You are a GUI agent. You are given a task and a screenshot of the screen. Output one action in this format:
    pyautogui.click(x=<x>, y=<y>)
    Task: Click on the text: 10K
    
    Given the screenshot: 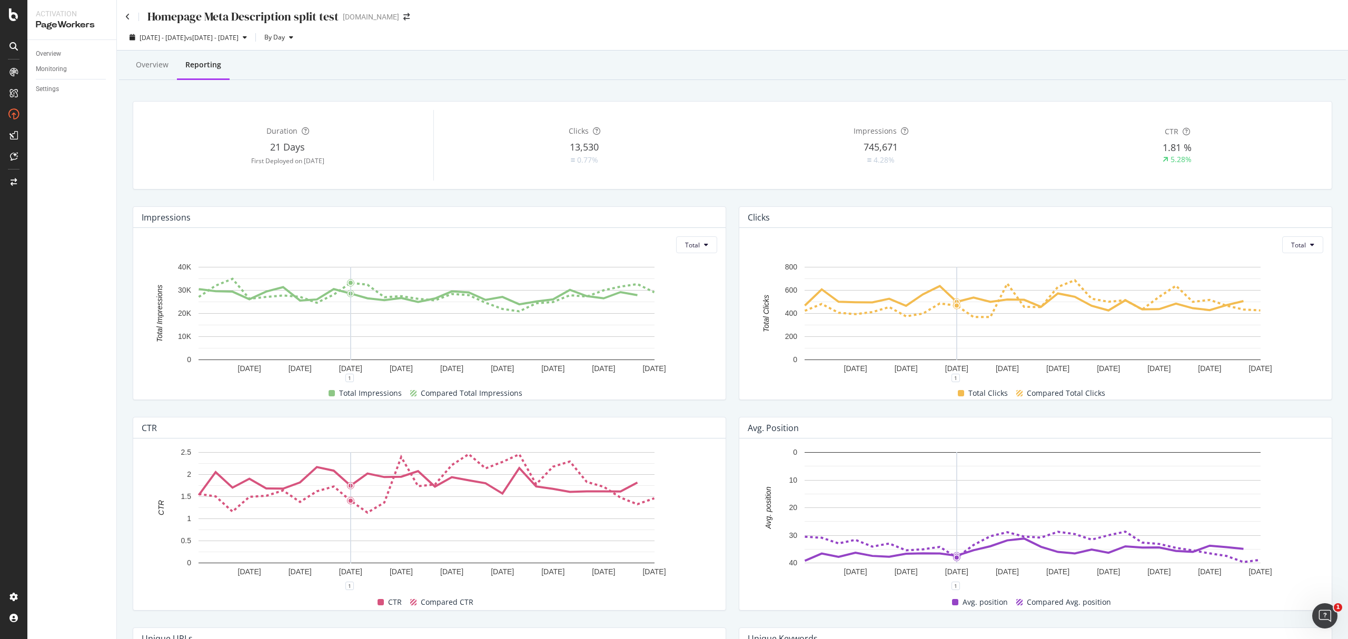 What is the action you would take?
    pyautogui.click(x=185, y=337)
    